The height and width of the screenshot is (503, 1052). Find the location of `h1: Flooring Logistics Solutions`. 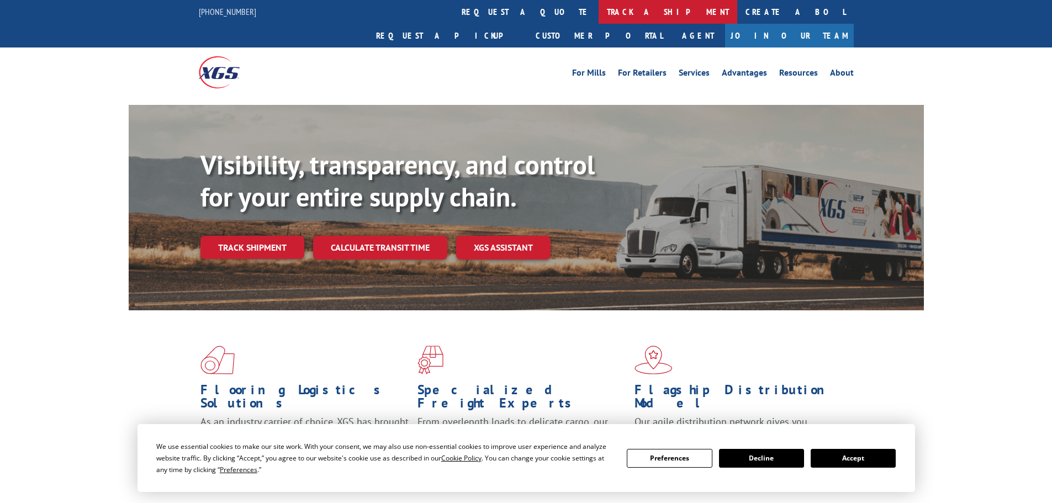

h1: Flooring Logistics Solutions is located at coordinates (305, 399).